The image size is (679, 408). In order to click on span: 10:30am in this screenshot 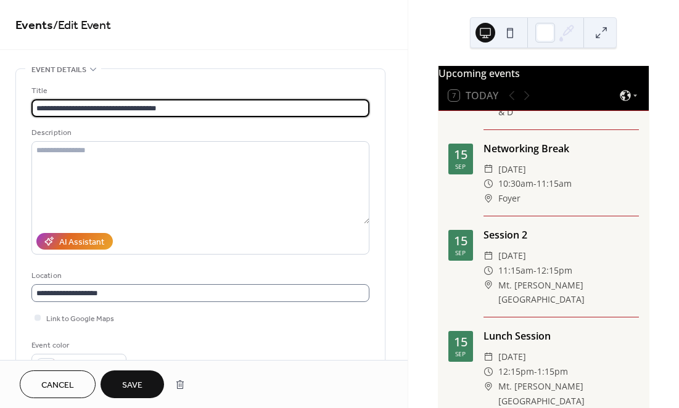, I will do `click(516, 184)`.